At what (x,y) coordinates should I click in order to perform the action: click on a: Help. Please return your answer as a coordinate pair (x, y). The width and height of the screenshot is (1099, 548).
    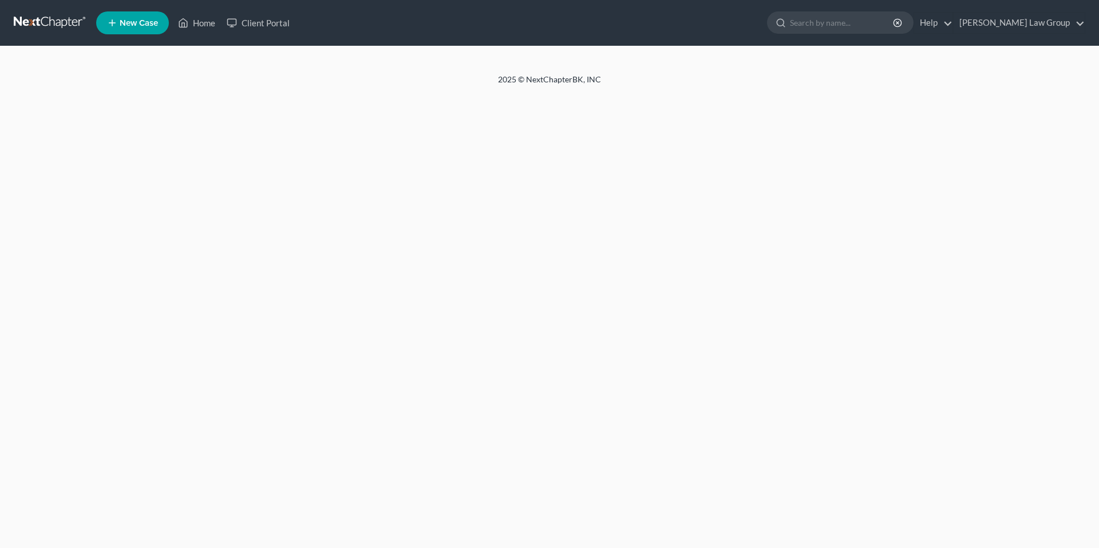
    Looking at the image, I should click on (933, 23).